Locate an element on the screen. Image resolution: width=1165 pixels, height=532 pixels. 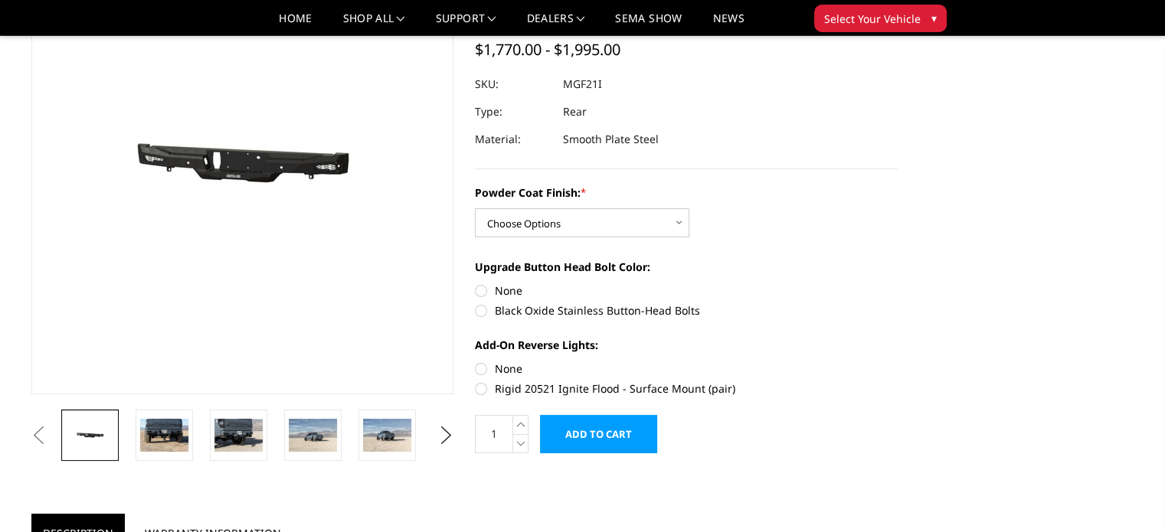
label: Black Oxide Stainless Button-Head Bolts is located at coordinates (686, 310).